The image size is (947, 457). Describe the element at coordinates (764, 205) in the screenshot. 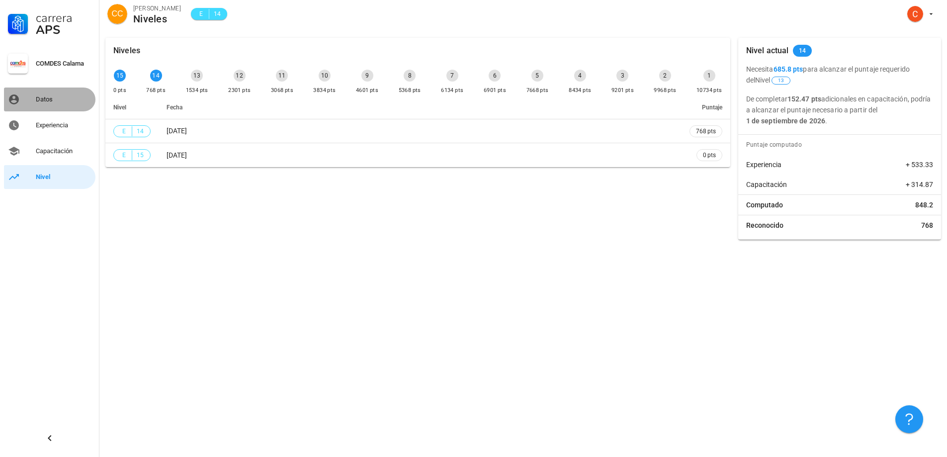

I see `span: Computado` at that location.